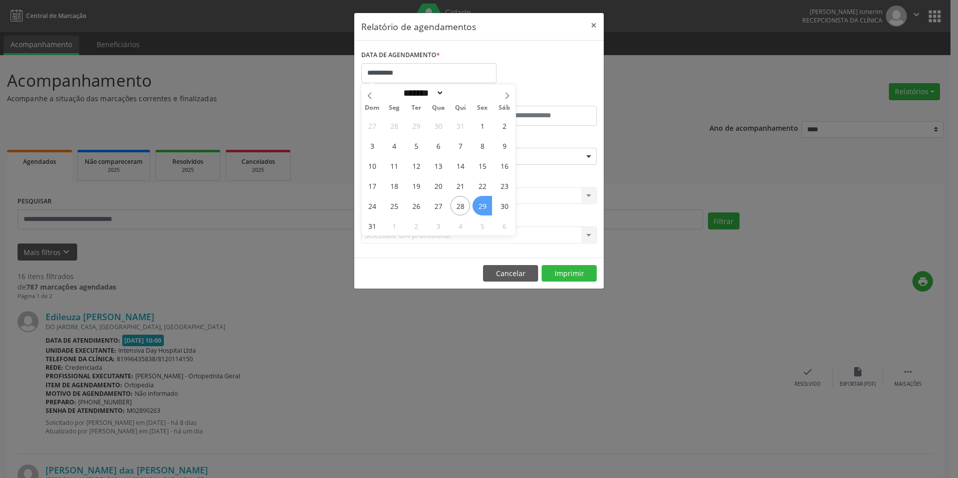  Describe the element at coordinates (416, 226) in the screenshot. I see `span: Setembro 2, 2025` at that location.